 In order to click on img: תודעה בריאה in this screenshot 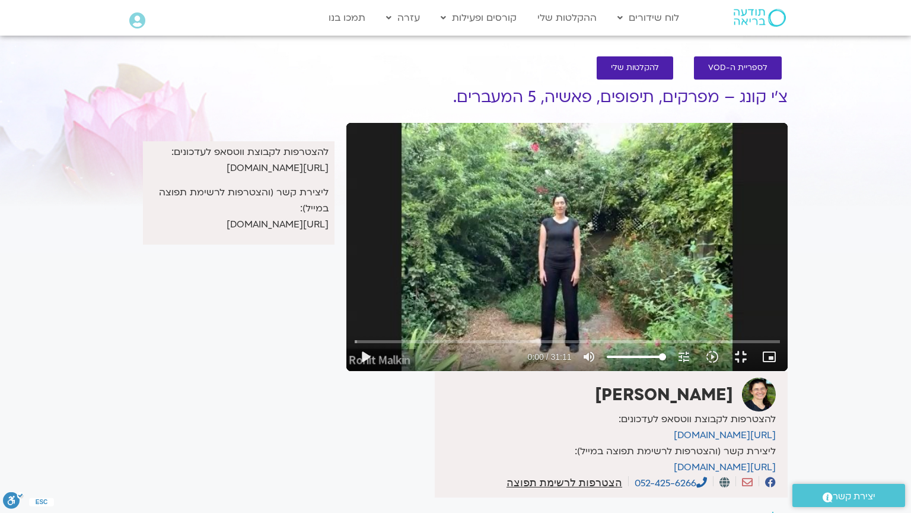, I will do `click(760, 18)`.